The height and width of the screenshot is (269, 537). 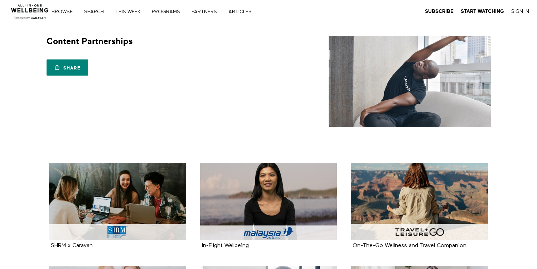 What do you see at coordinates (207, 12) in the screenshot?
I see `a: PARTNERS` at bounding box center [207, 12].